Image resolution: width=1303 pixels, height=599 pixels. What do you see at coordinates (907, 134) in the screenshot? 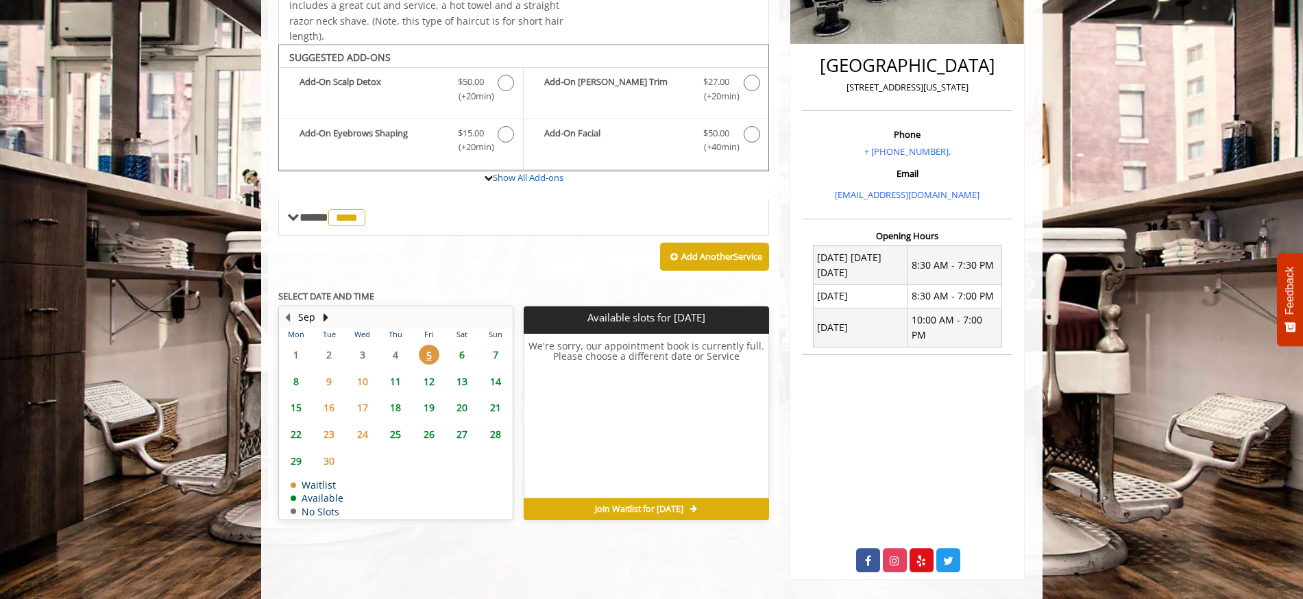
I see `h3: Phone` at bounding box center [907, 134].